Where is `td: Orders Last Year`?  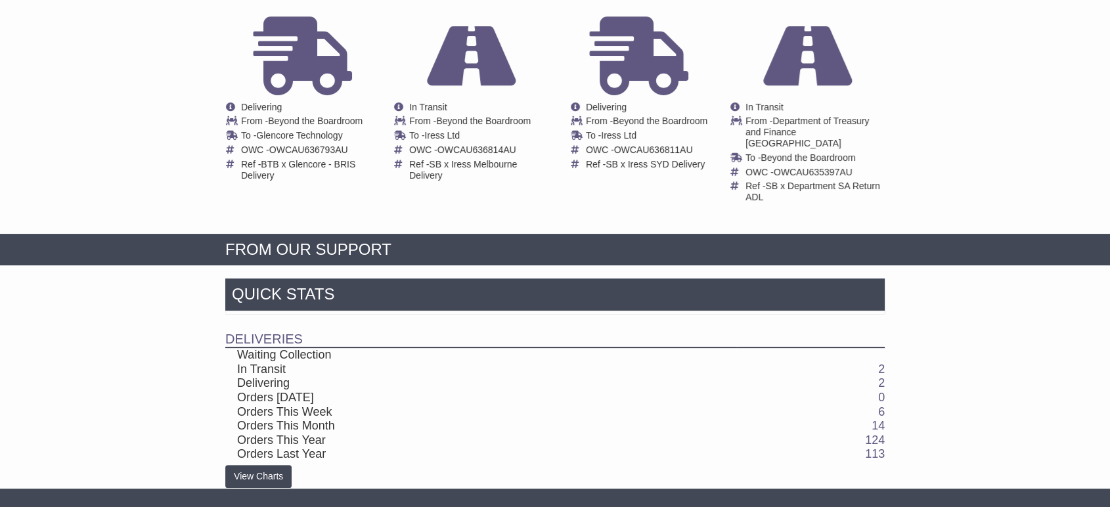 td: Orders Last Year is located at coordinates (481, 455).